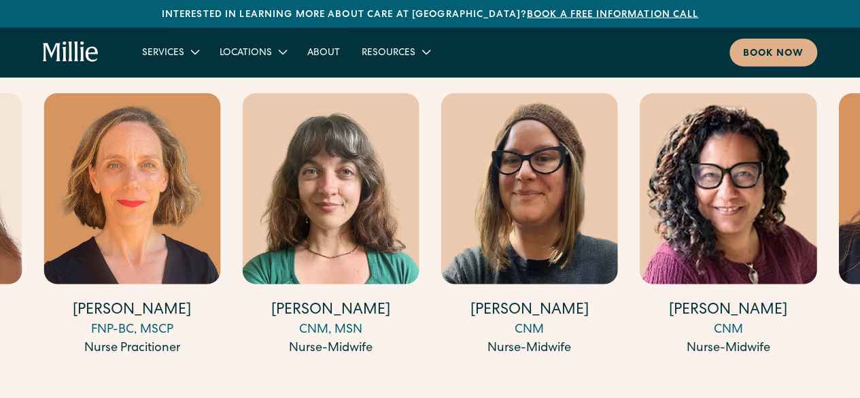  I want to click on a: Book a free information call, so click(613, 15).